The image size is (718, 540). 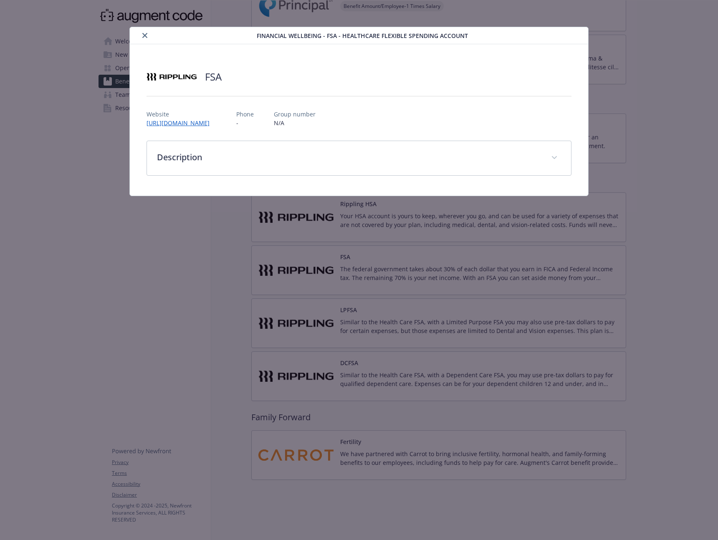 I want to click on p: N/A, so click(x=295, y=123).